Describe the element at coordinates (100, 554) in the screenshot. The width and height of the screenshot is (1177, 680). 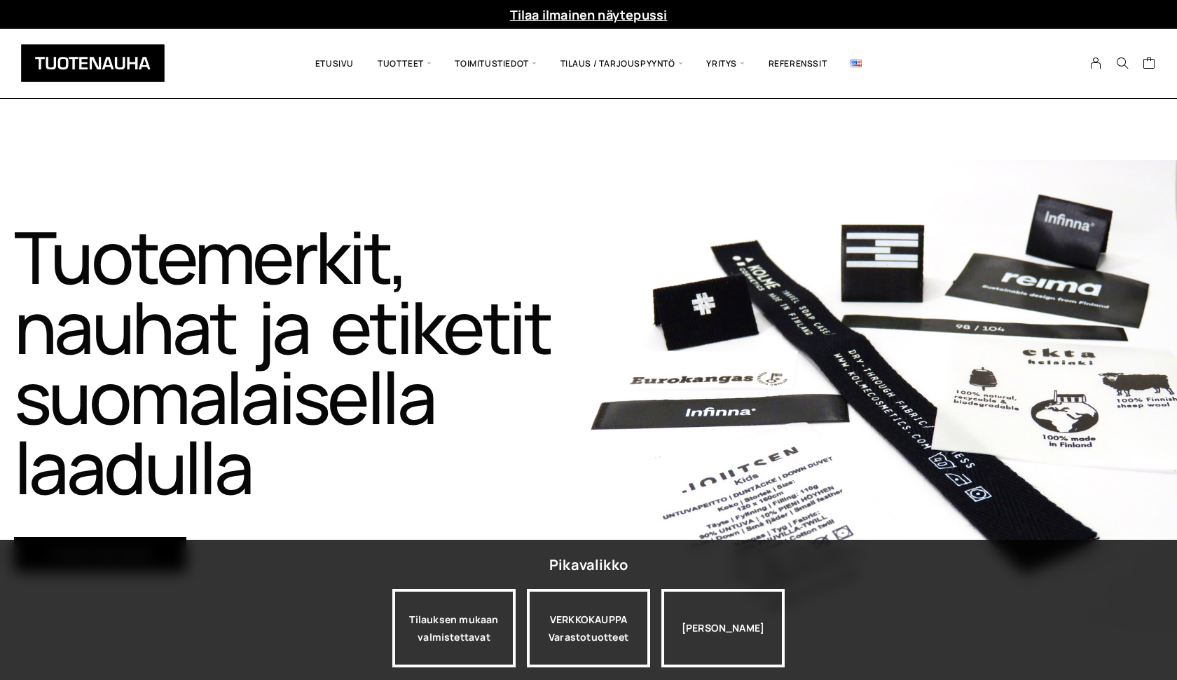
I see `a: Tutustu tuotteisiin` at that location.